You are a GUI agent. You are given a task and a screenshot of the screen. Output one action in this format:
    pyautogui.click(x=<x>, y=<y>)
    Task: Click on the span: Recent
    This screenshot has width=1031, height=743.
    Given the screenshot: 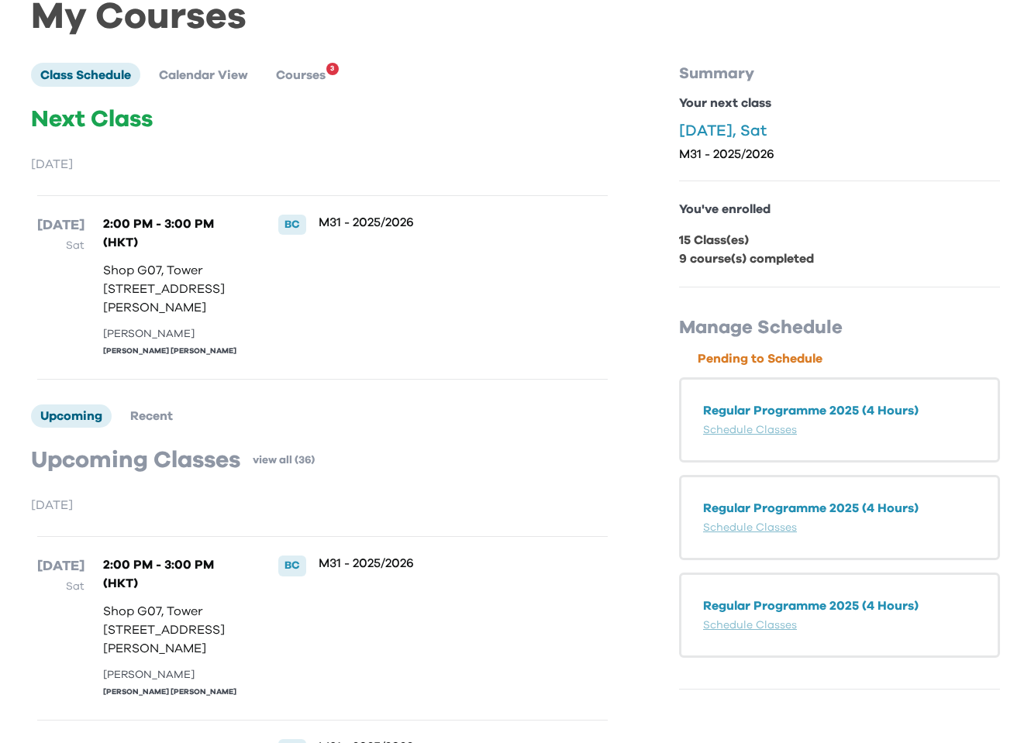 What is the action you would take?
    pyautogui.click(x=151, y=416)
    